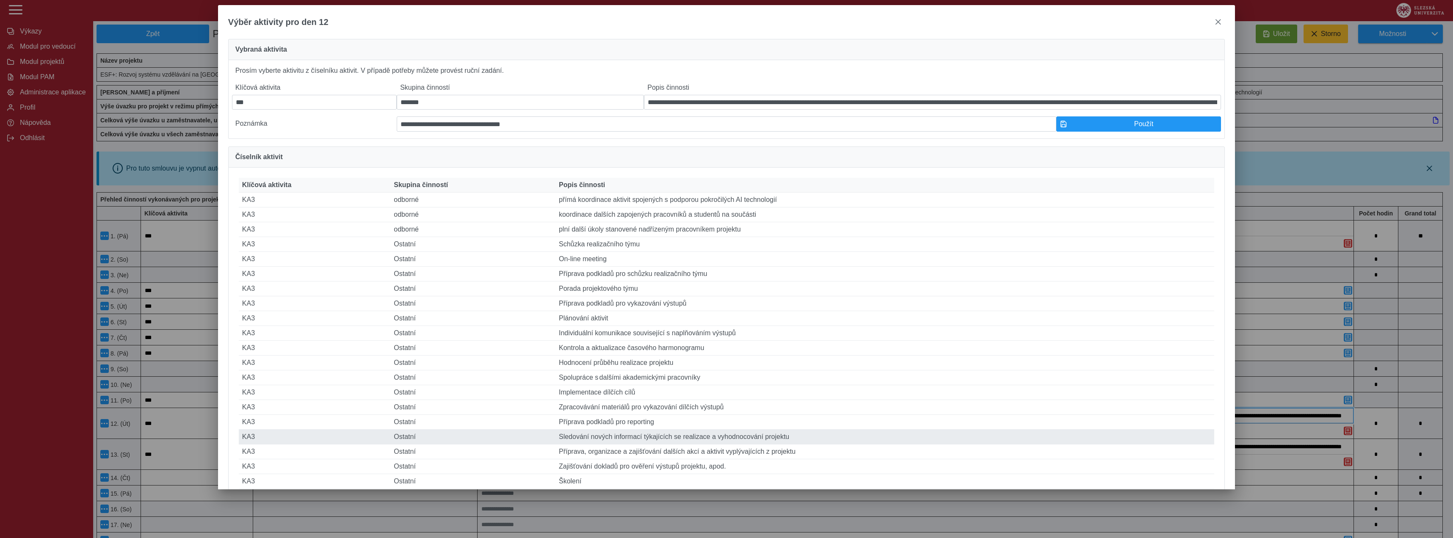 Image resolution: width=1453 pixels, height=538 pixels. What do you see at coordinates (314, 124) in the screenshot?
I see `label: Poznámka` at bounding box center [314, 124].